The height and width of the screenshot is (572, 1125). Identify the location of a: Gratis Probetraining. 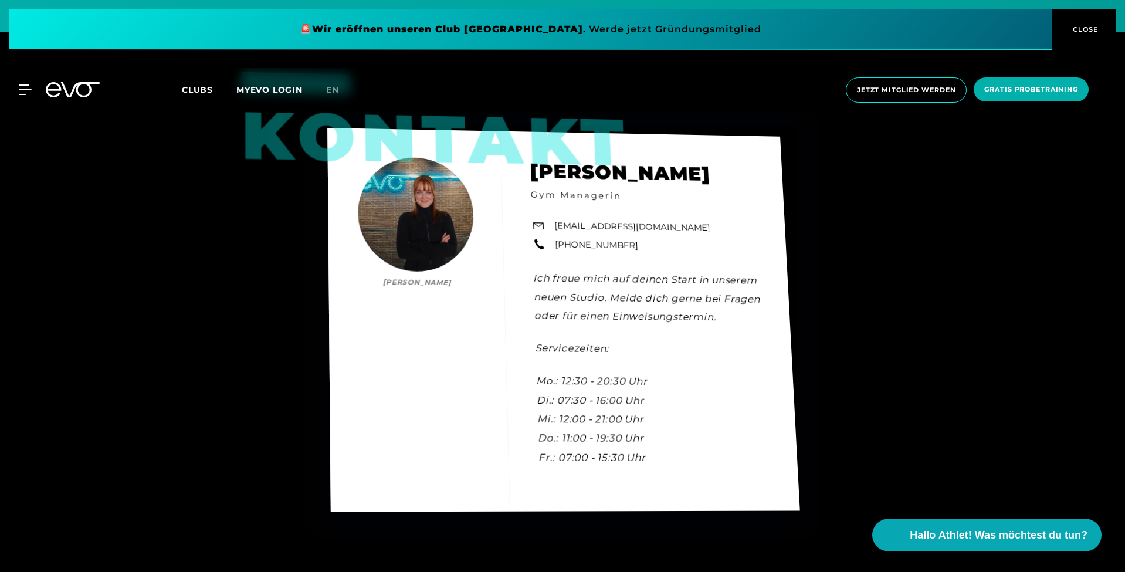
(1031, 90).